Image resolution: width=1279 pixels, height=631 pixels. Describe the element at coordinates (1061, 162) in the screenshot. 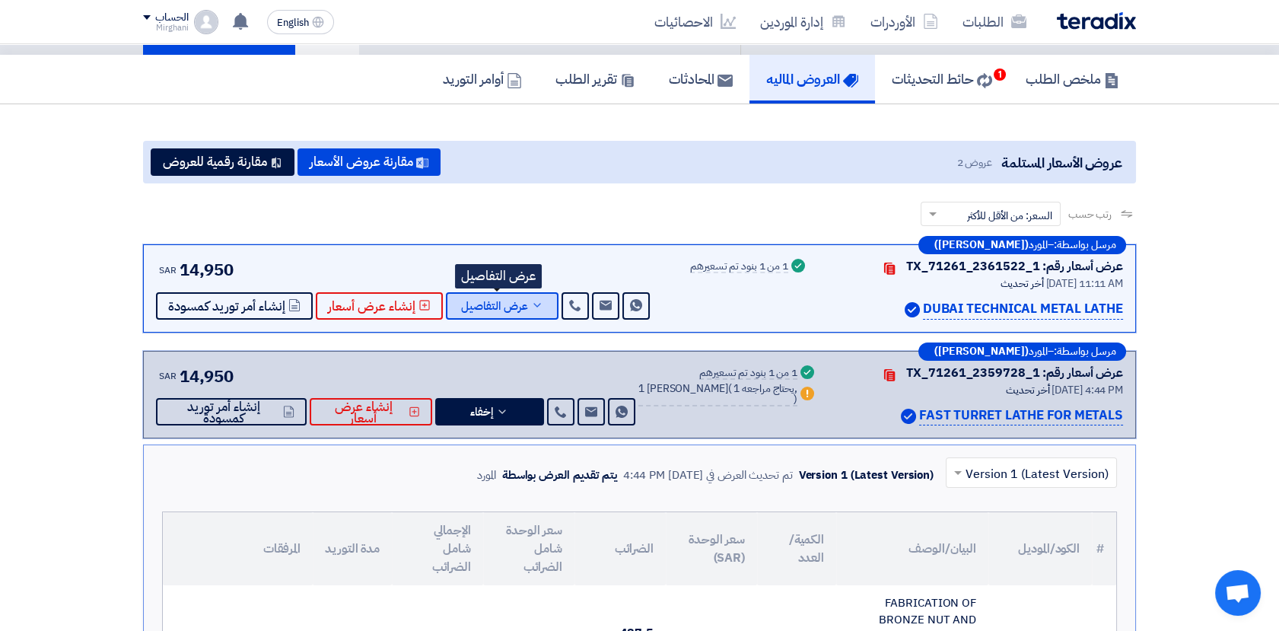

I see `span: عروض الأسعار المستلمة` at that location.